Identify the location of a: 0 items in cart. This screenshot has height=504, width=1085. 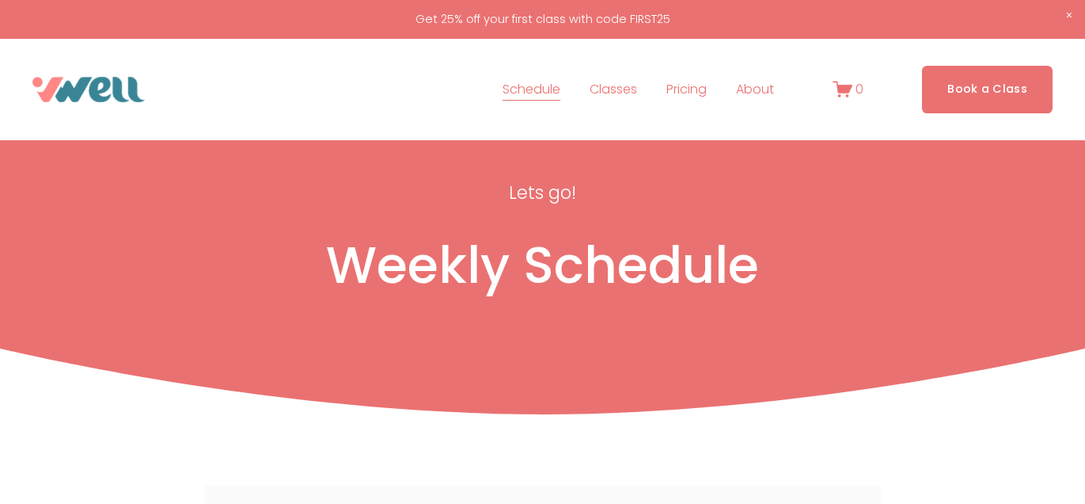
(849, 89).